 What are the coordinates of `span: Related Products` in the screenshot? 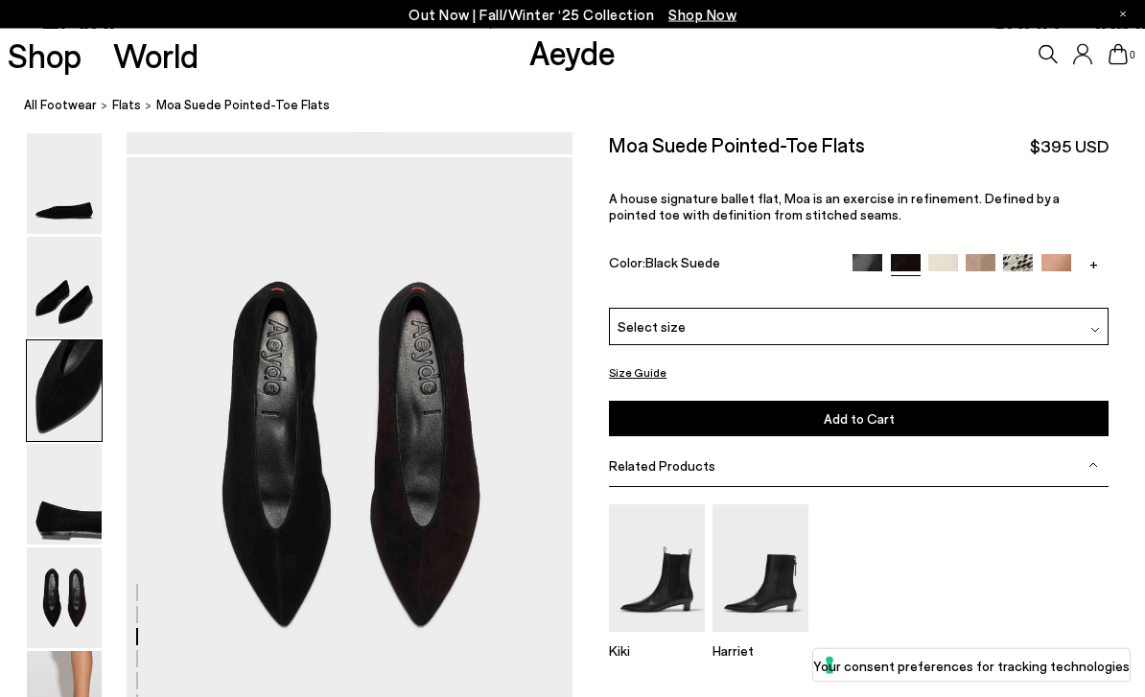 It's located at (662, 466).